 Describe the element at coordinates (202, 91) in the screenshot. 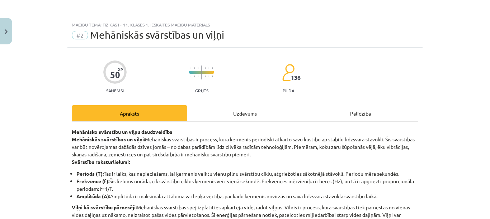

I see `p: Grūts` at that location.